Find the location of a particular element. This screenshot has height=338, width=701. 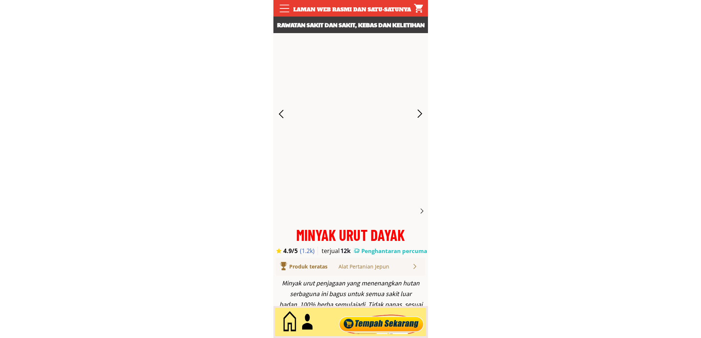

div: Laman web rasmi dan satu-satunya is located at coordinates (352, 10).